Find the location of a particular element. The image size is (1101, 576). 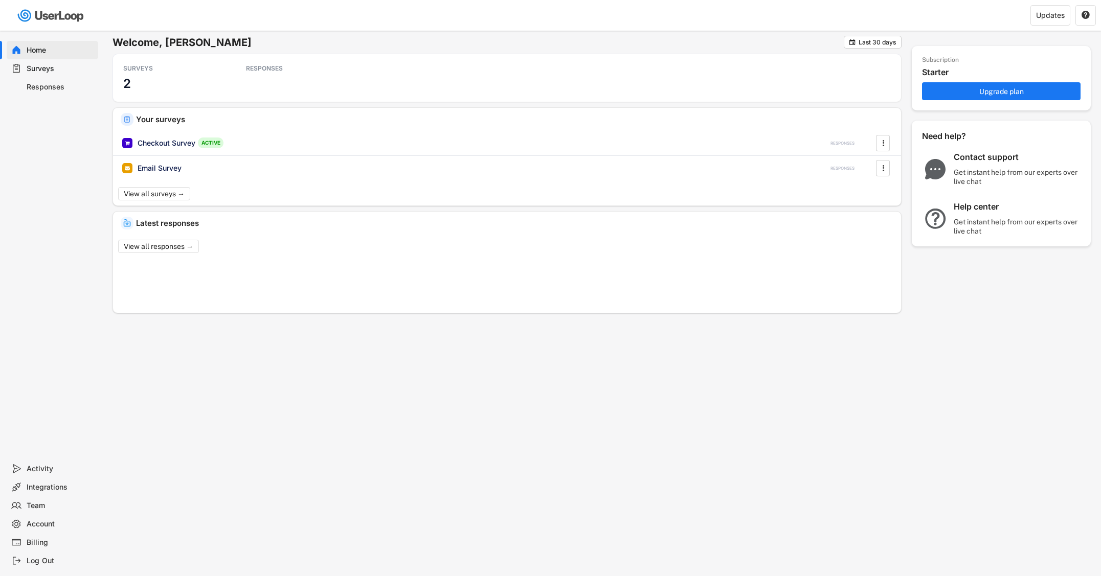

div: Billing is located at coordinates (60, 543).